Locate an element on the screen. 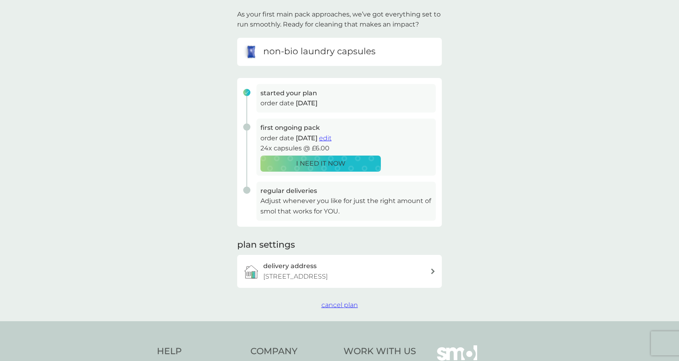 This screenshot has height=361, width=679. span: cancel plan is located at coordinates (340, 304).